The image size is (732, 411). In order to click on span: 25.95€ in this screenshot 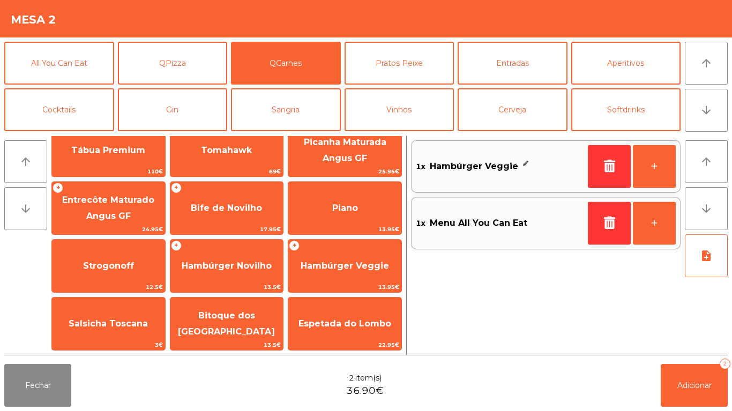, I will do `click(344, 171)`.